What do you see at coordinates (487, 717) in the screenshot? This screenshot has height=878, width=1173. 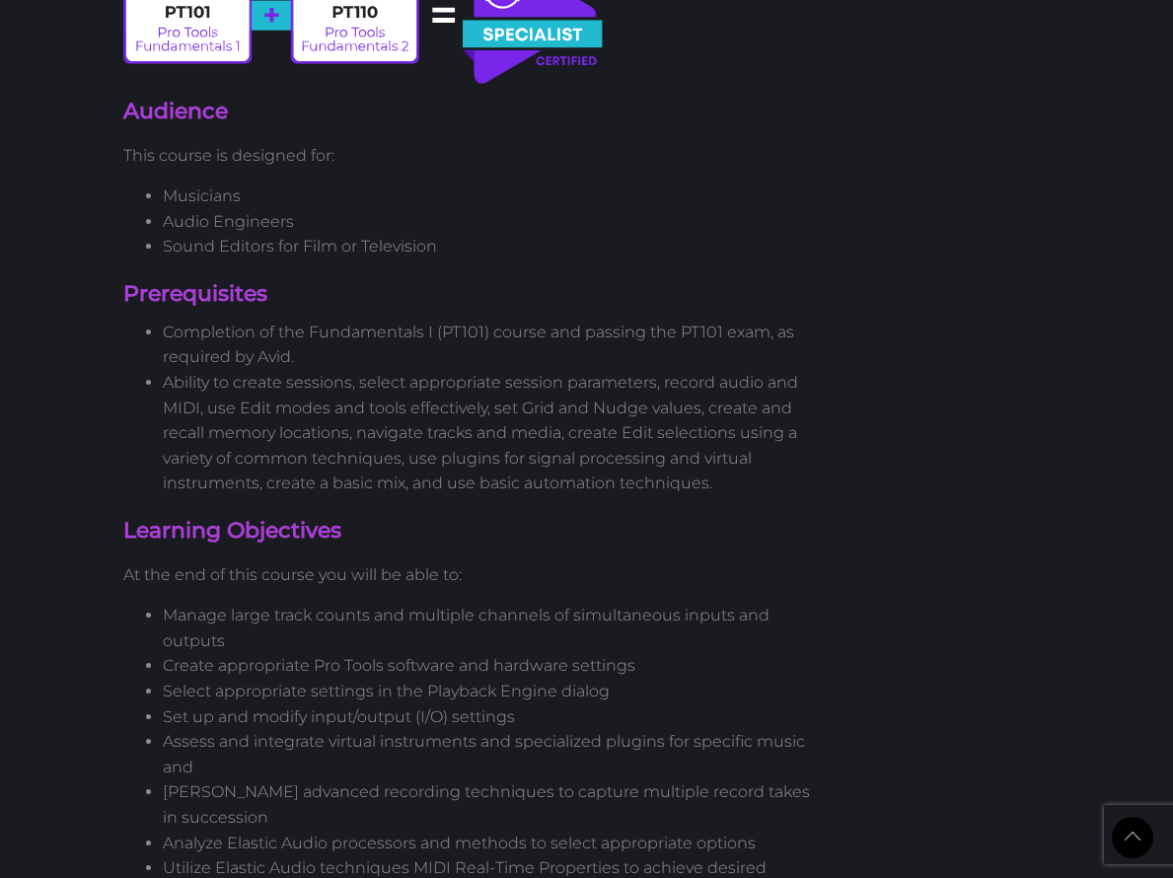 I see `li: Set up and modify input/output (I/O) settings` at bounding box center [487, 717].